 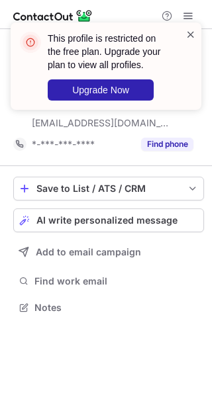 What do you see at coordinates (101, 90) in the screenshot?
I see `button: Upgrade Now` at bounding box center [101, 90].